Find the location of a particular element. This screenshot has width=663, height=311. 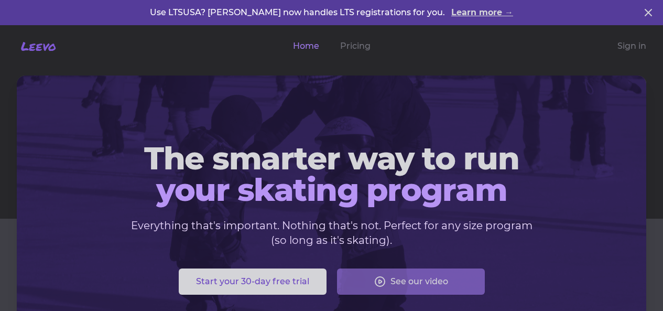

a: Learn more is located at coordinates (482, 13).